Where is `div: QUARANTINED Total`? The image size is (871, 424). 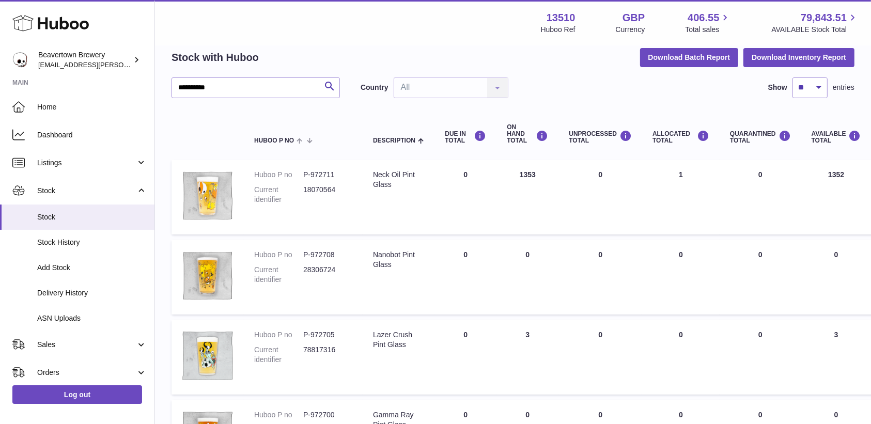 div: QUARANTINED Total is located at coordinates (761, 137).